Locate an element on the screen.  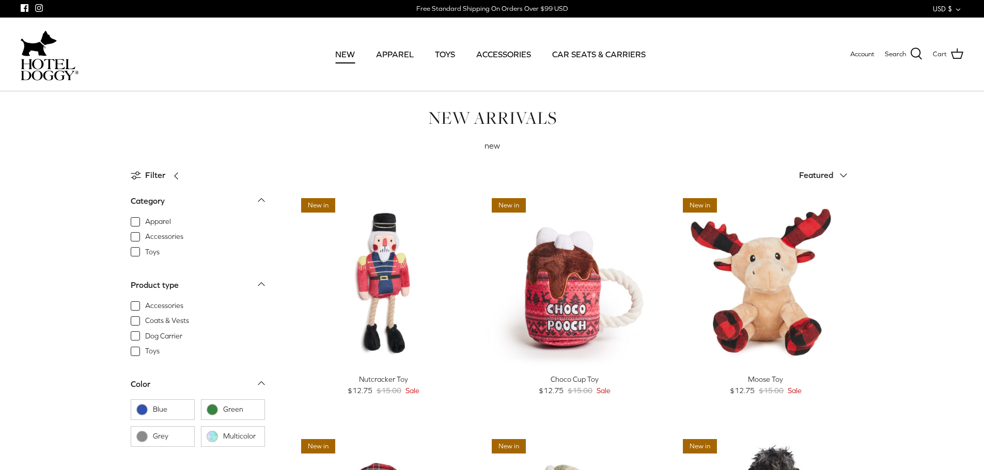
p: new is located at coordinates (492, 146).